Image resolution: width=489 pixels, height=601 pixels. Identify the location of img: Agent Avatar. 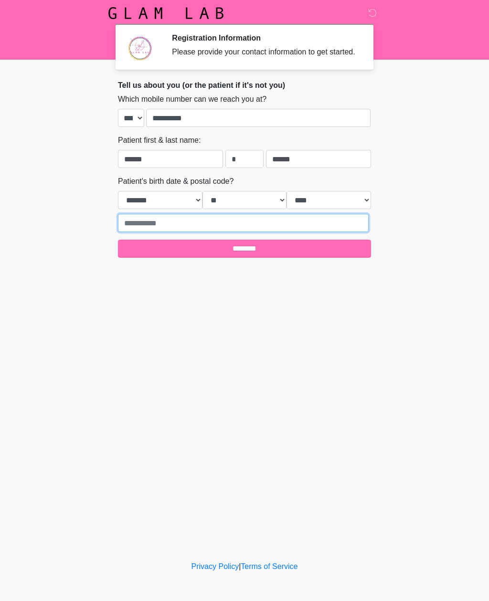
(139, 48).